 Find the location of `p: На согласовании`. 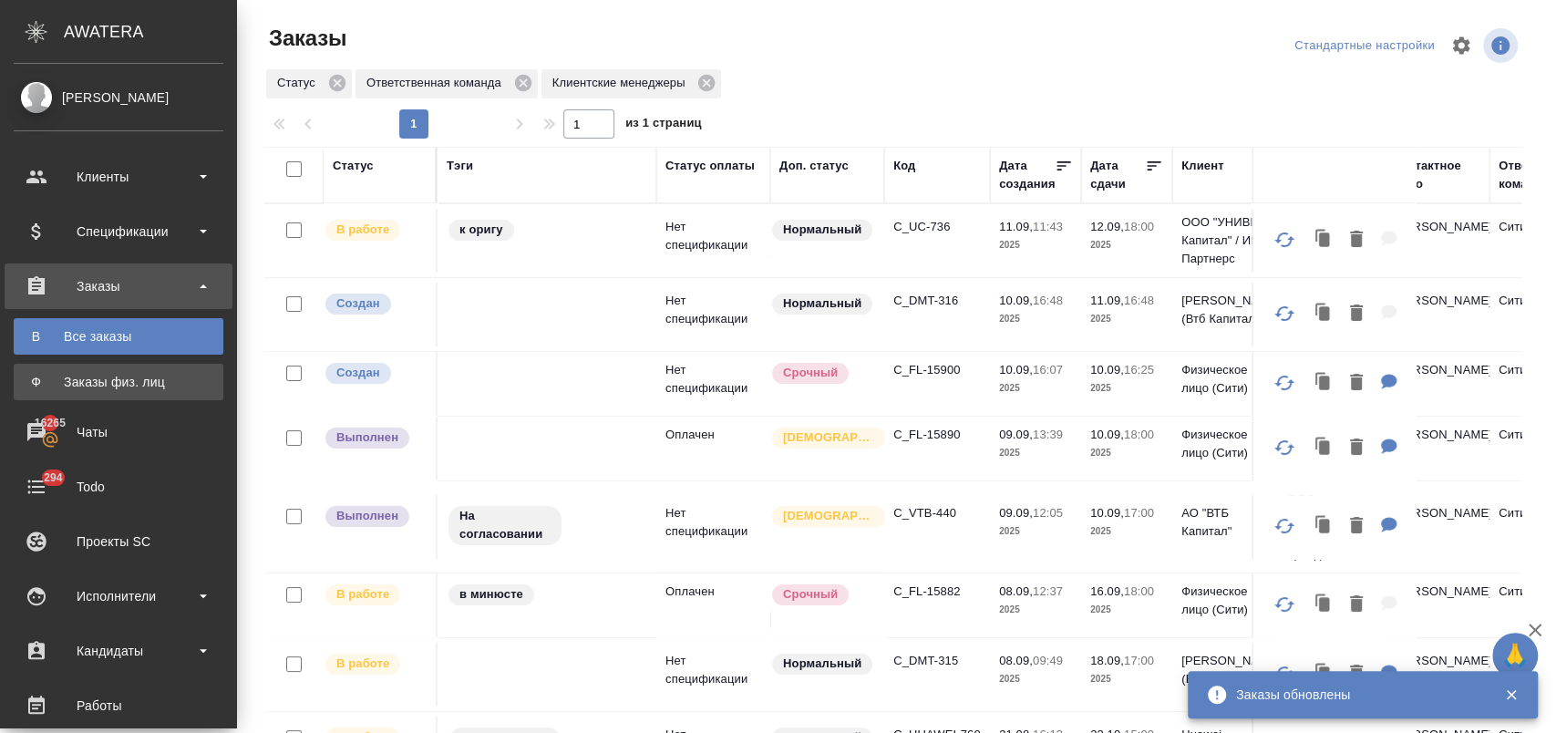

p: На согласовании is located at coordinates (505, 525).